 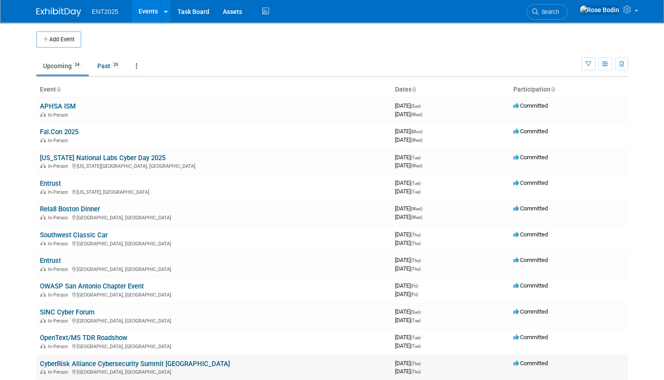 What do you see at coordinates (62, 66) in the screenshot?
I see `a: Upcoming24` at bounding box center [62, 66].